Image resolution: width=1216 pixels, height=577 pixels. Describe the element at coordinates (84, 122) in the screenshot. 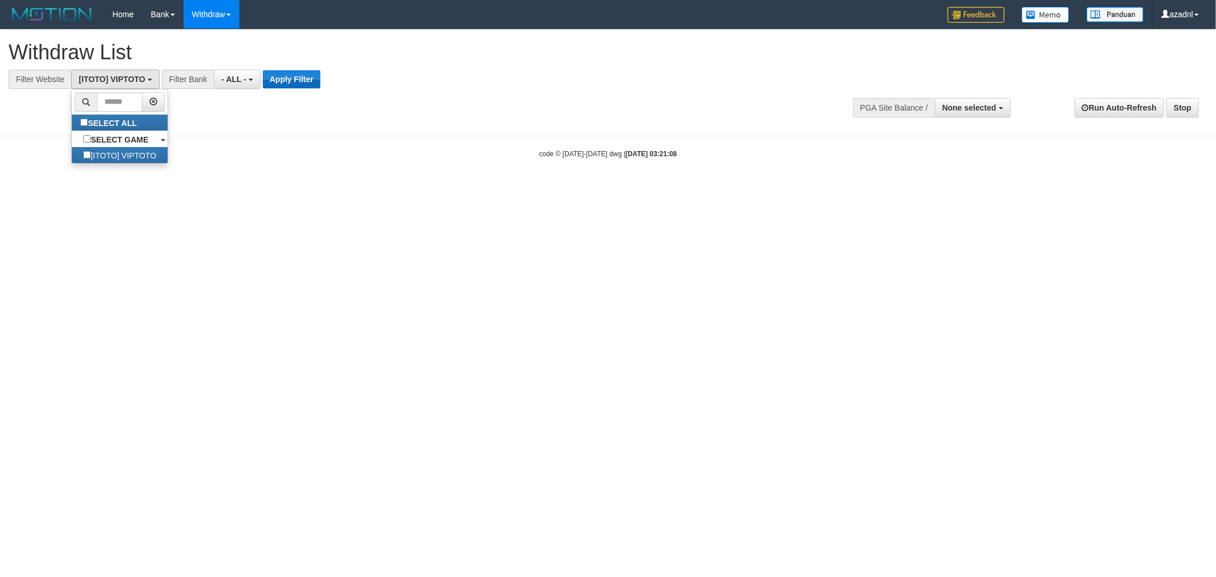

I see `input: SELECT ALL` at that location.